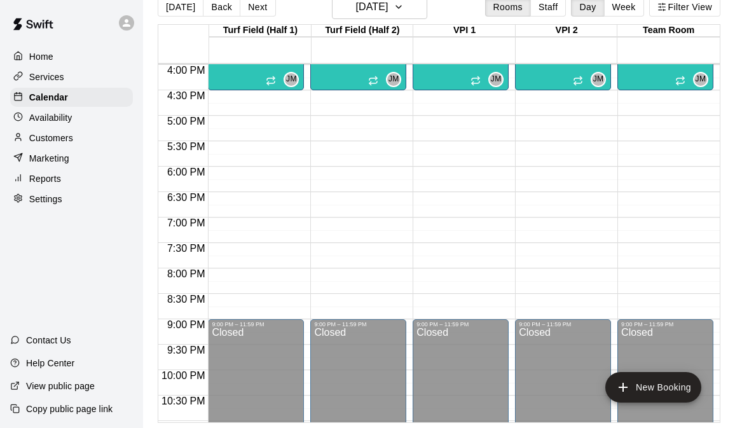 This screenshot has height=428, width=735. I want to click on span: 4:00 PM, so click(186, 70).